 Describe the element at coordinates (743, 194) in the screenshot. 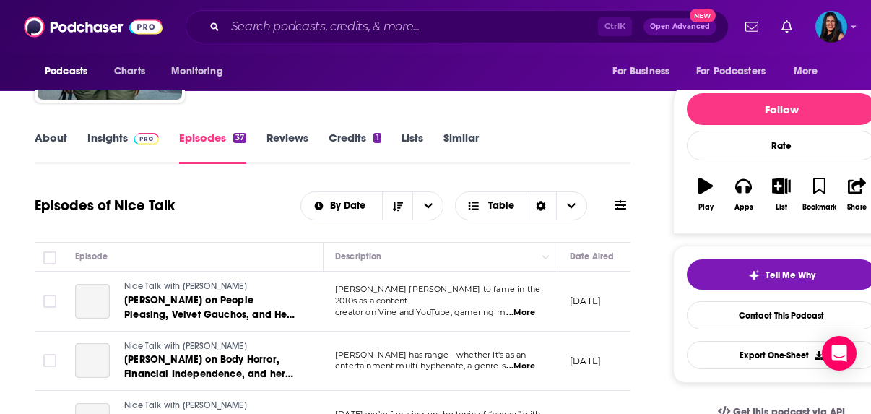

I see `button: Apps` at that location.